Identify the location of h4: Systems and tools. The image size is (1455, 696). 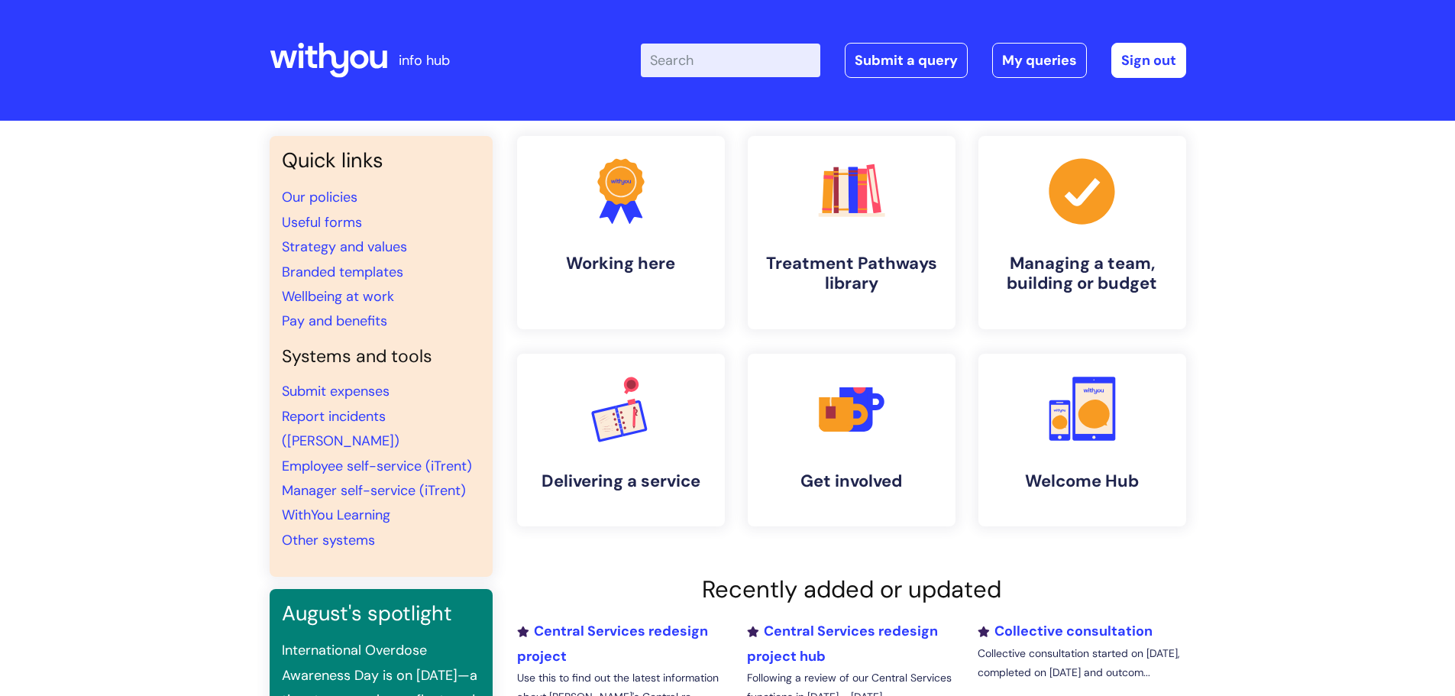
(381, 357).